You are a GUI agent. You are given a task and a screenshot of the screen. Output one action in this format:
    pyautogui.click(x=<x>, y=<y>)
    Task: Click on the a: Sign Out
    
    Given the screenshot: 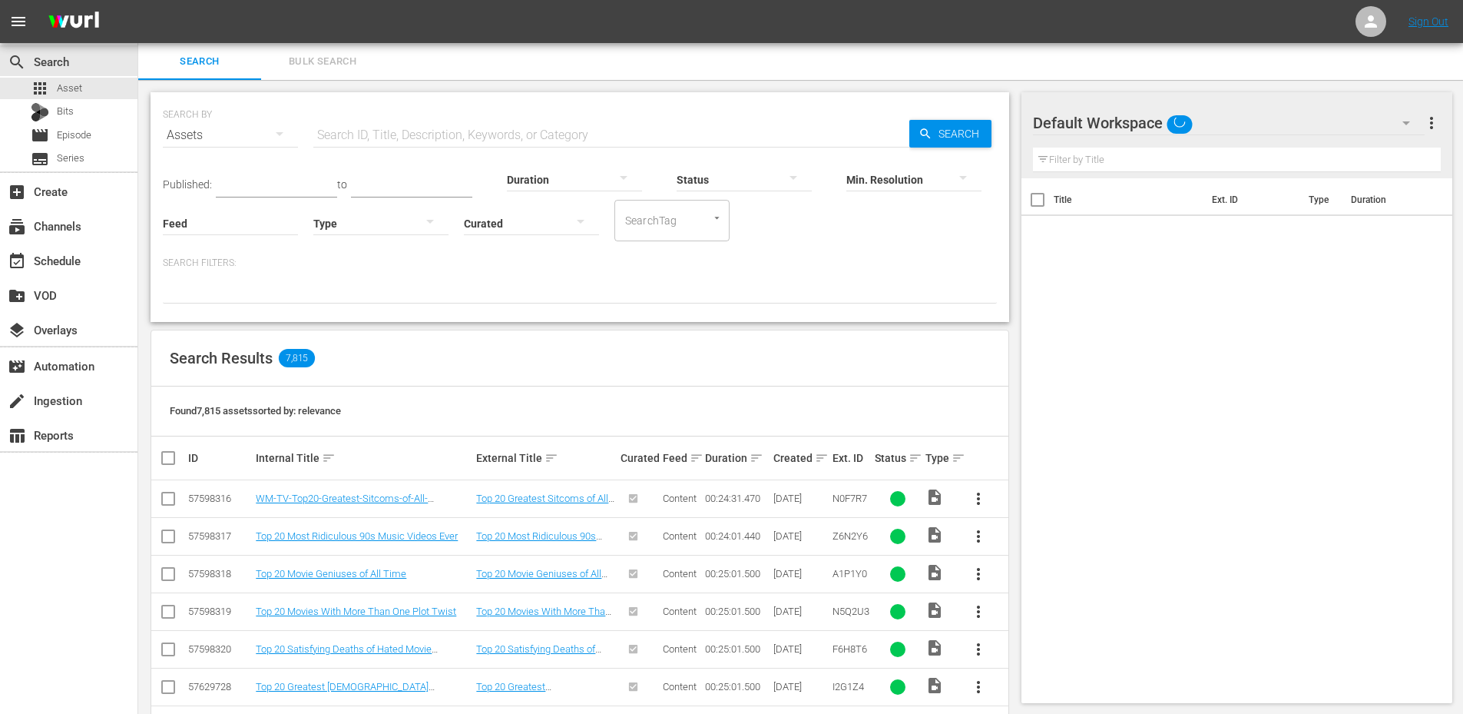 What is the action you would take?
    pyautogui.click(x=1429, y=22)
    